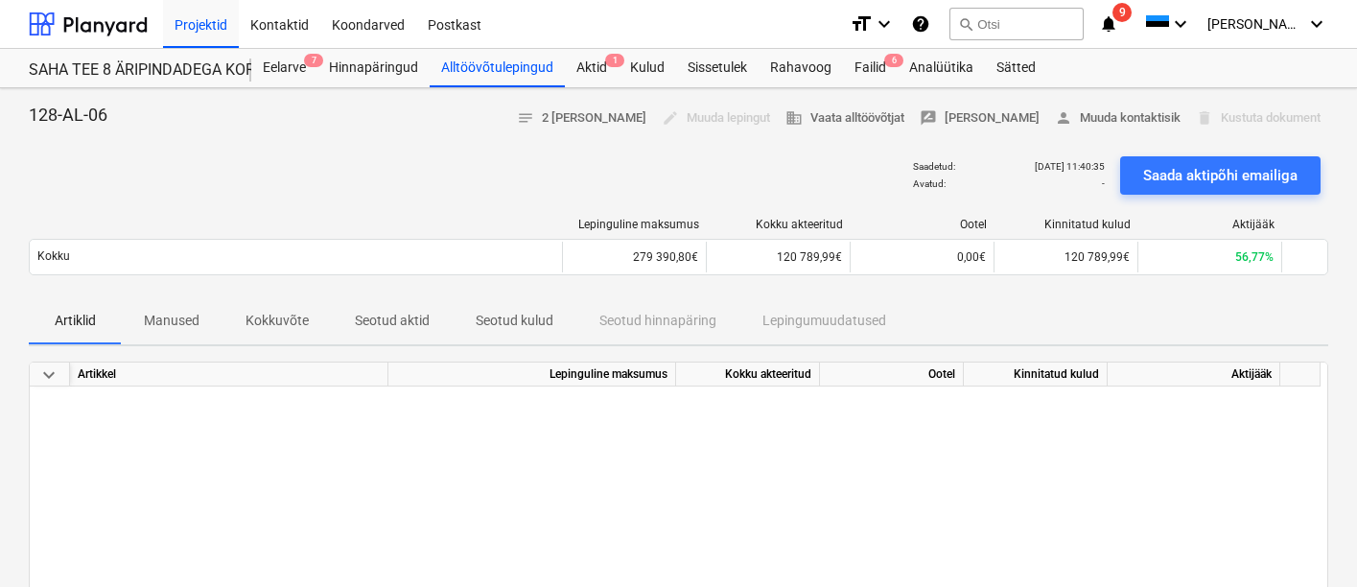 This screenshot has height=587, width=1357. Describe the element at coordinates (634, 257) in the screenshot. I see `div: 279 390,80€` at that location.